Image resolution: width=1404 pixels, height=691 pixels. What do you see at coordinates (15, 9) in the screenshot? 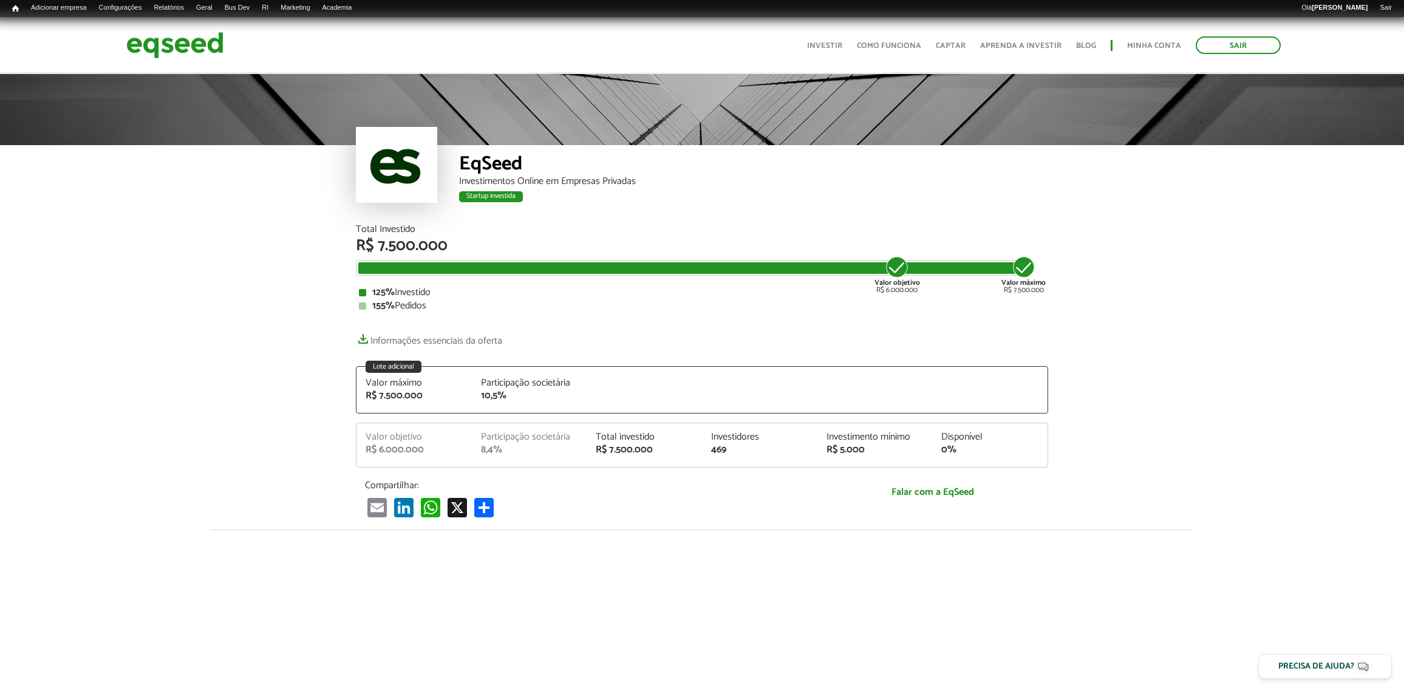
I see `span: Início` at bounding box center [15, 9].